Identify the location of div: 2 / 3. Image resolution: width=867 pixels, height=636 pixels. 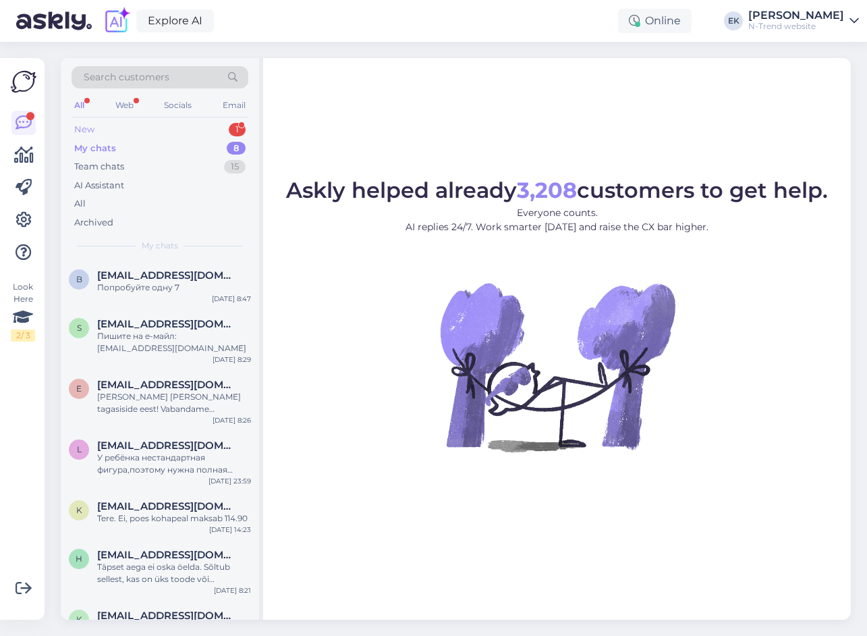
(23, 335).